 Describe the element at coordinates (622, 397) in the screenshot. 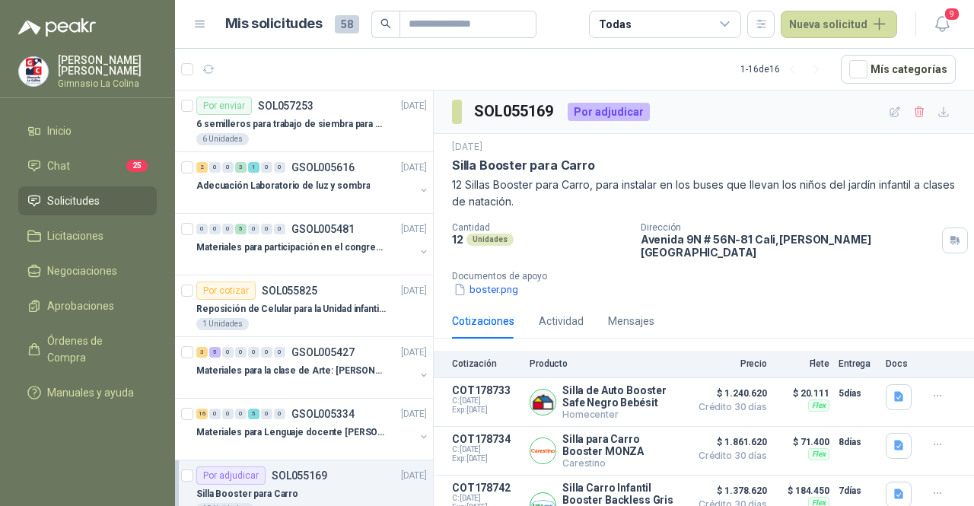

I see `p: Silla de Auto Booster Safe Negro Bebésit` at that location.